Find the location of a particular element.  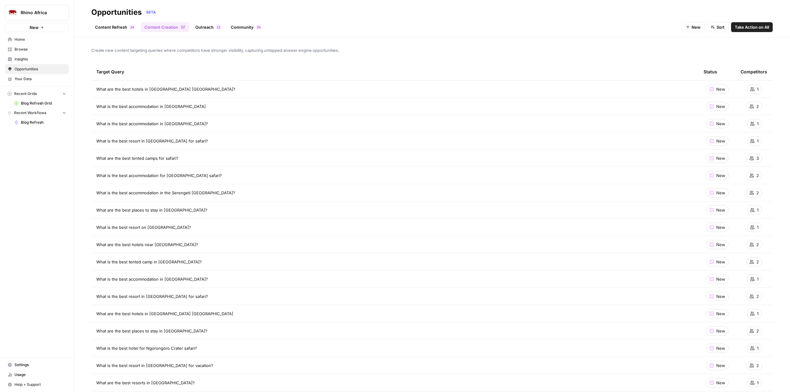

span: 4 is located at coordinates (133, 27).